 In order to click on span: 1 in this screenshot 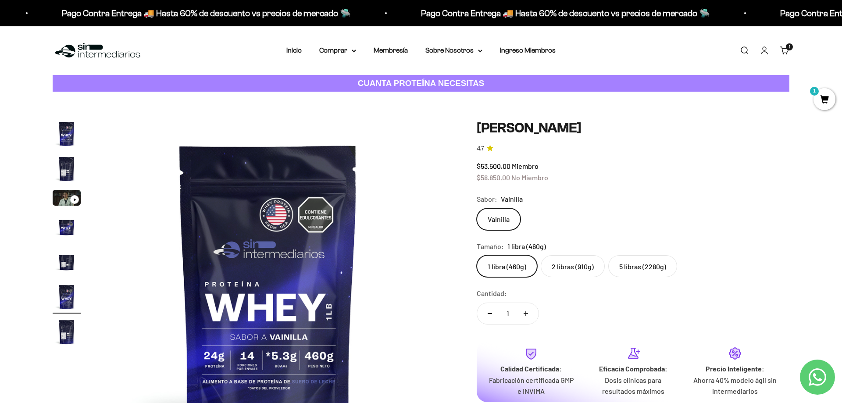, I will do `click(790, 47)`.